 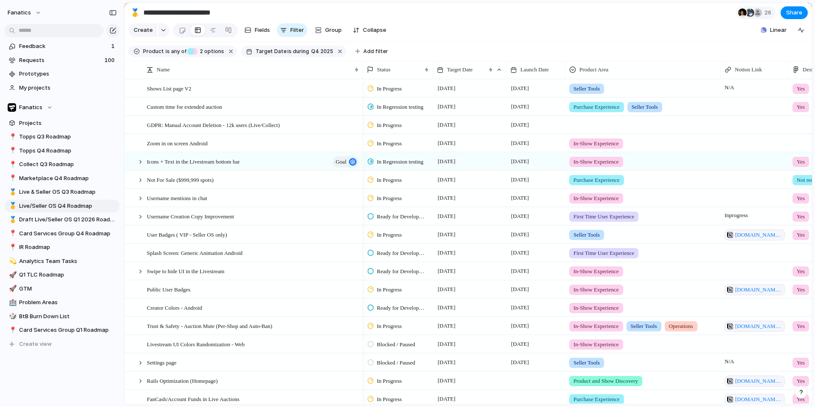 What do you see at coordinates (68, 302) in the screenshot?
I see `span: Problem Areas` at bounding box center [68, 302].